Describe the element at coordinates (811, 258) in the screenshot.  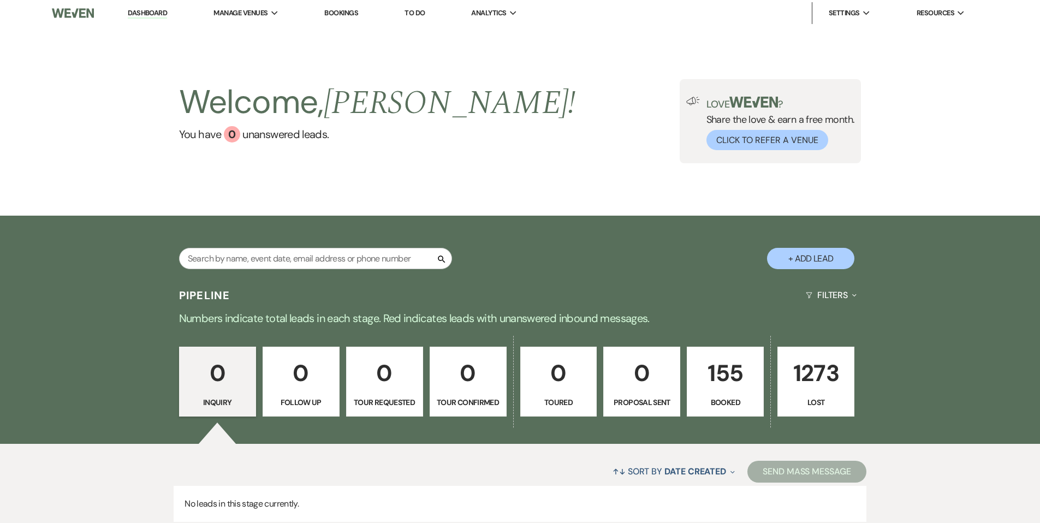
I see `button: + Add Lead` at that location.